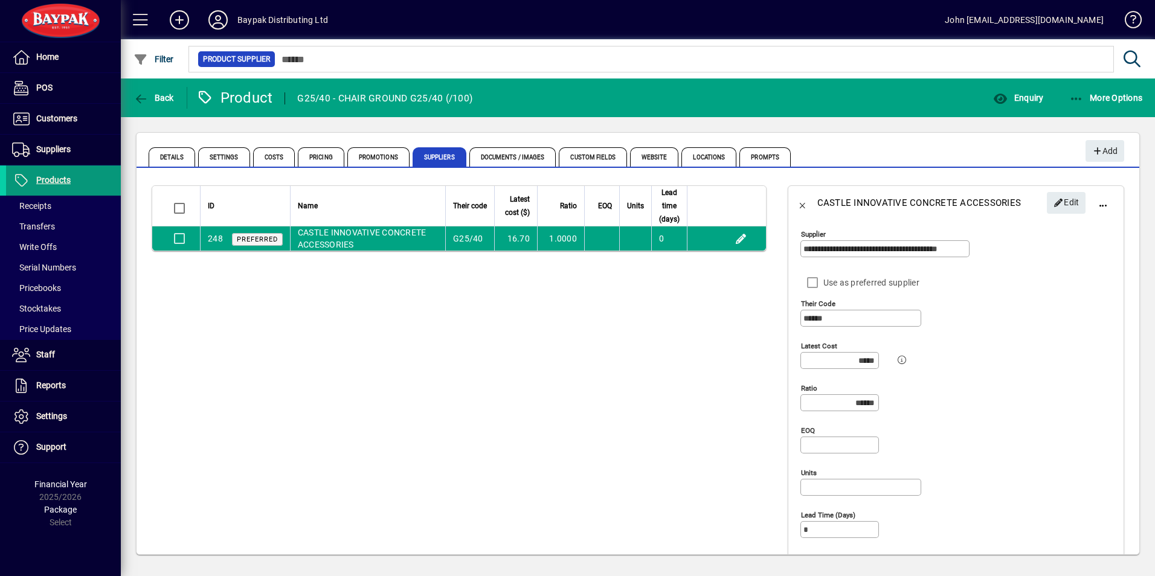 The width and height of the screenshot is (1155, 576). I want to click on span: Custom Fields, so click(593, 157).